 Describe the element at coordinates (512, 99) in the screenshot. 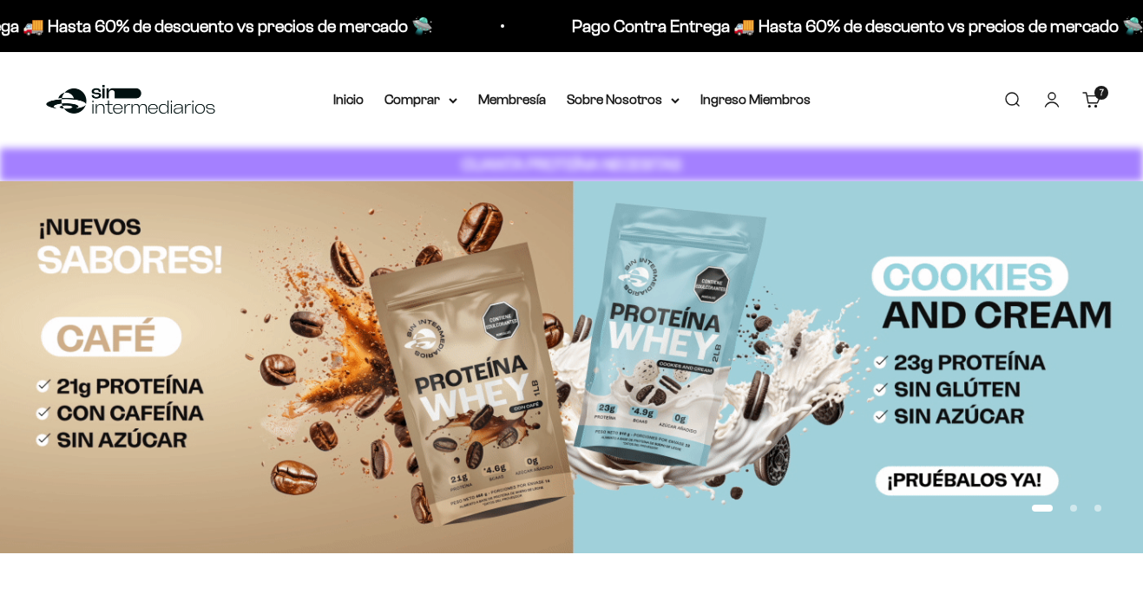

I see `a: Membresía` at that location.